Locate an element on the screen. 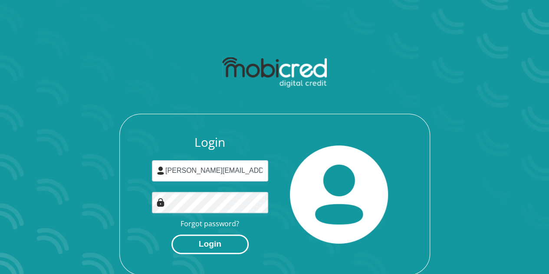 Image resolution: width=549 pixels, height=274 pixels. img: mobicred logo is located at coordinates (274, 73).